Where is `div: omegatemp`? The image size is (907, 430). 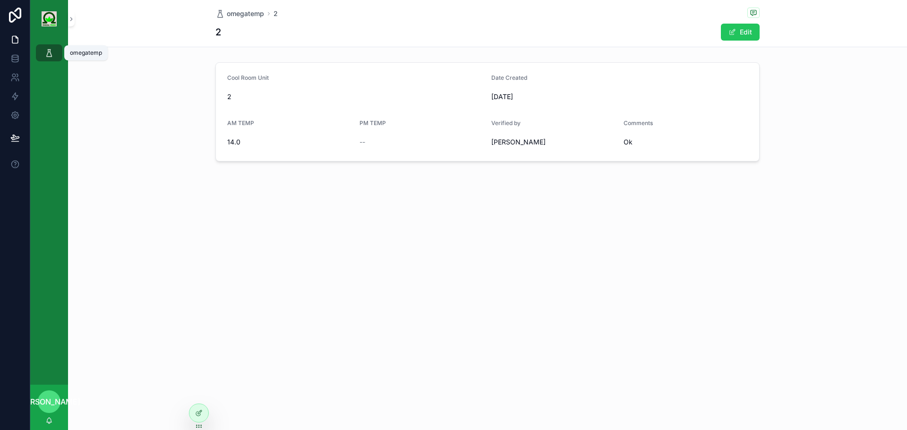 div: omegatemp is located at coordinates (86, 53).